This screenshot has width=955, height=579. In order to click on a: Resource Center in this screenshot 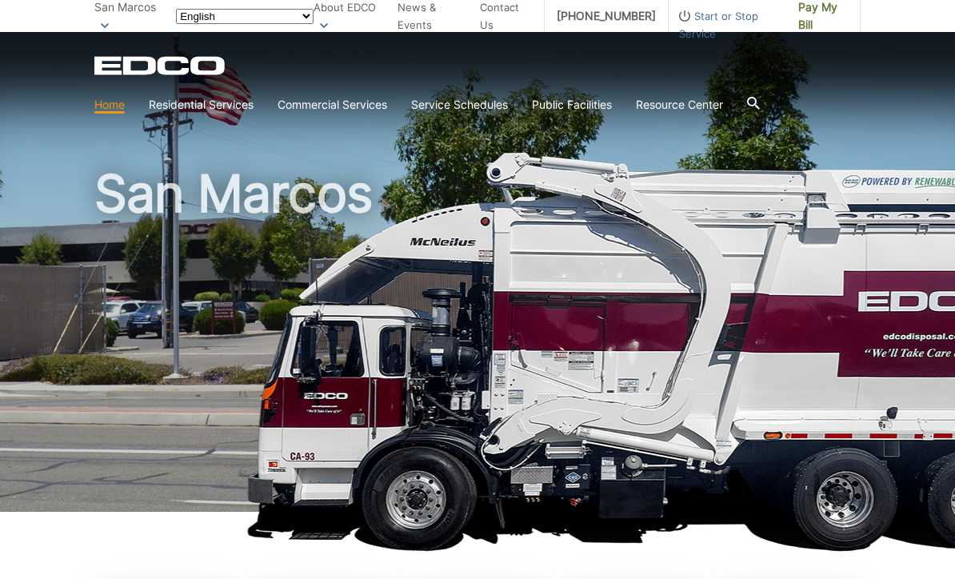, I will do `click(679, 105)`.